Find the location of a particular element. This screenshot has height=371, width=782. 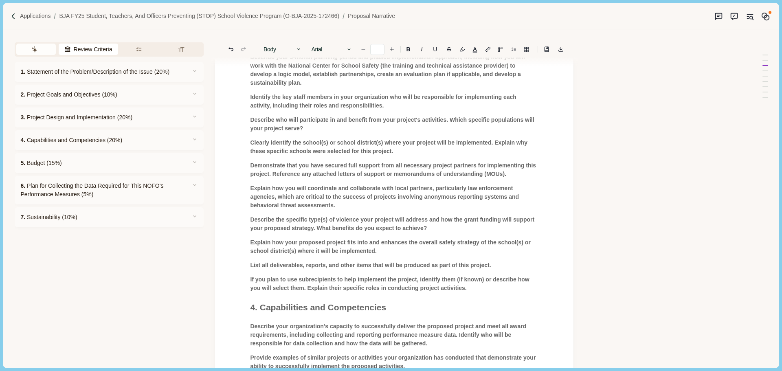

b: 6. is located at coordinates (23, 186).